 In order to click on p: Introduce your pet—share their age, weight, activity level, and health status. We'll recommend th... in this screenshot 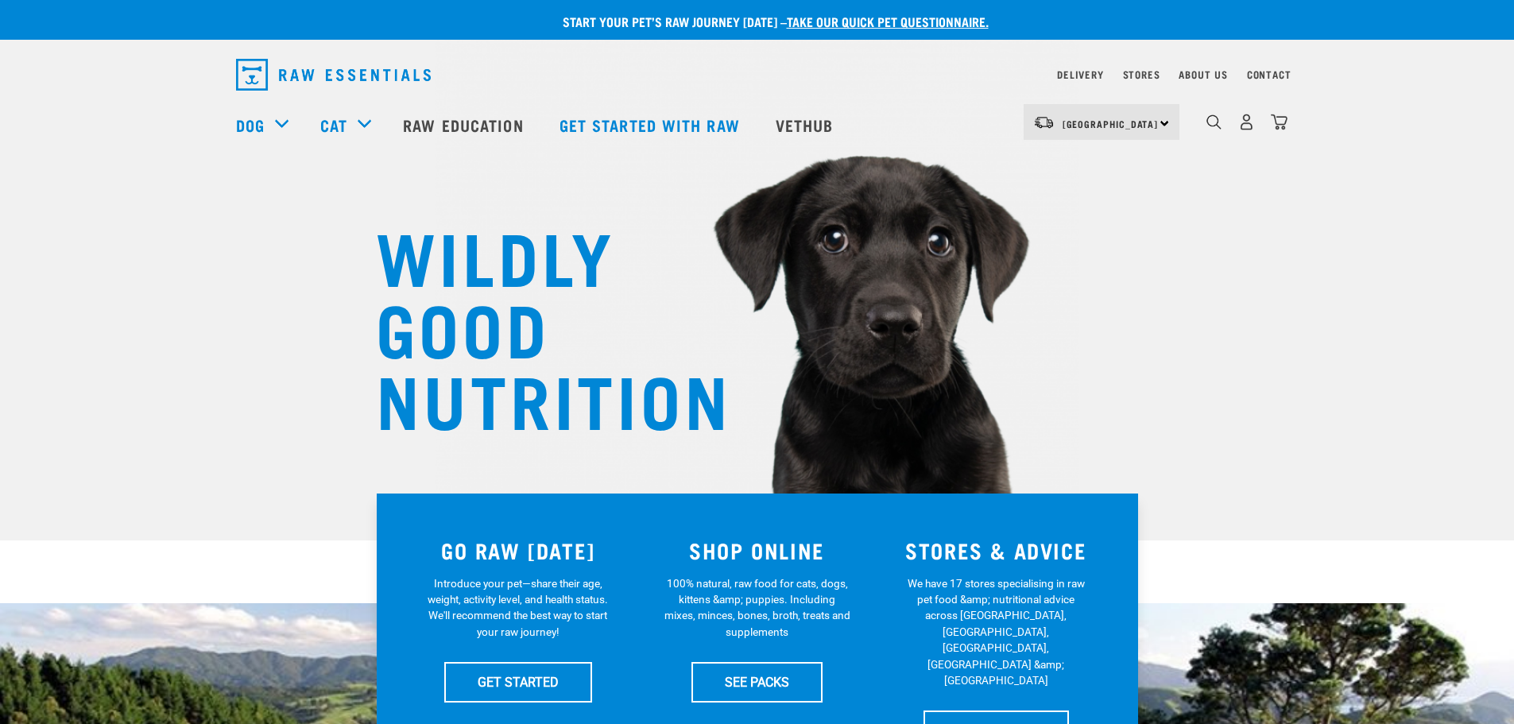, I will do `click(517, 608)`.